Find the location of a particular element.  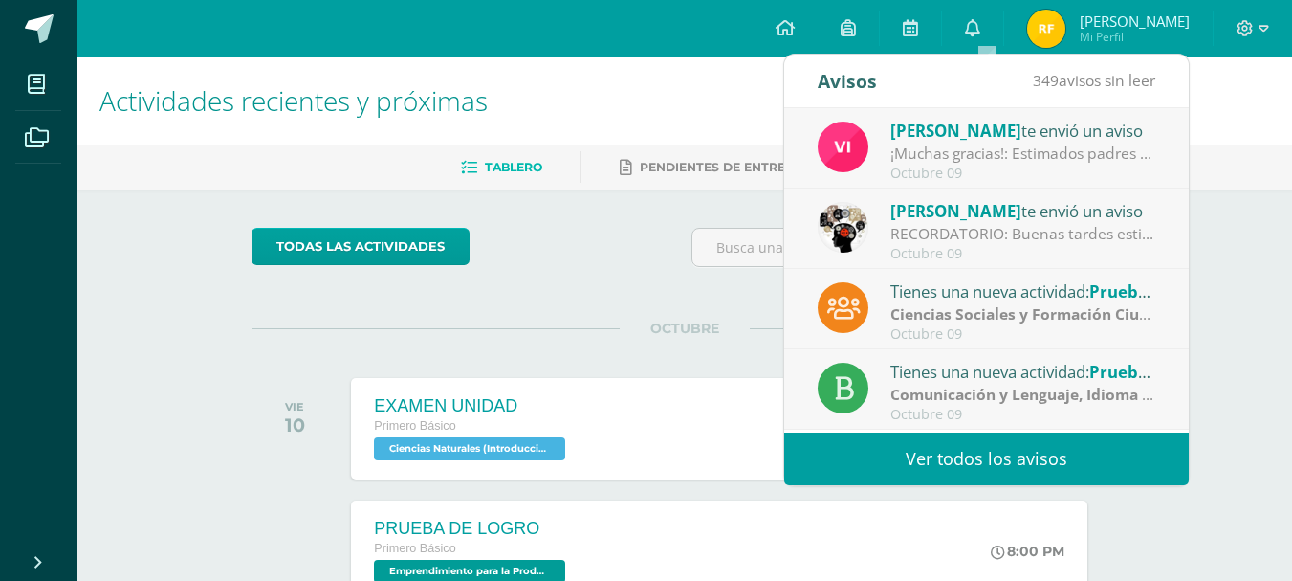

div: EXAMEN UNIDAD is located at coordinates (471, 406).